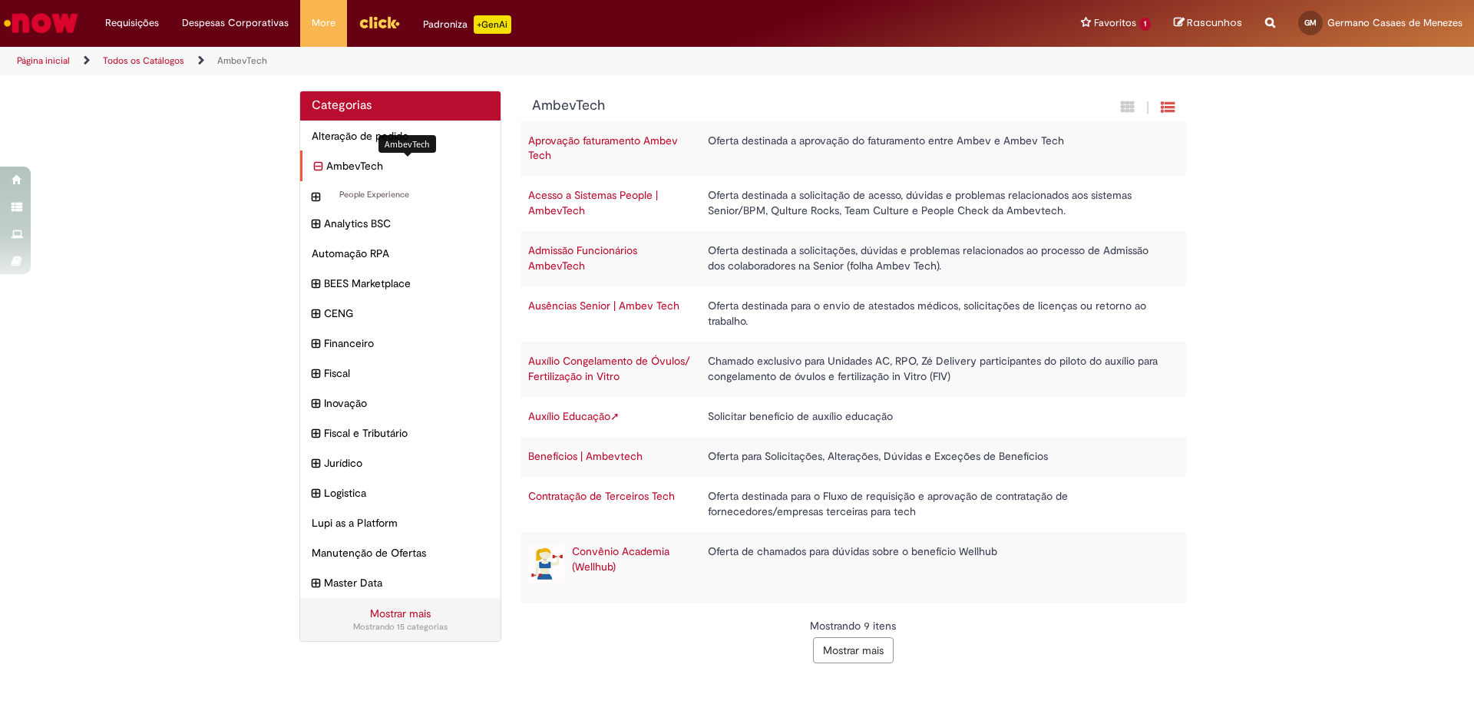 This screenshot has width=1474, height=724. What do you see at coordinates (315, 344) in the screenshot?
I see `i: expandir categoria Financeiro` at bounding box center [315, 344].